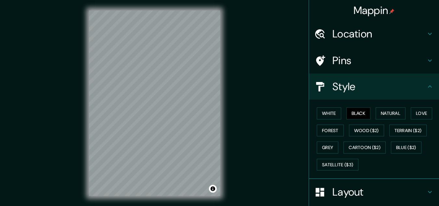 This screenshot has height=206, width=439. What do you see at coordinates (374, 61) in the screenshot?
I see `div: Pins` at bounding box center [374, 61].